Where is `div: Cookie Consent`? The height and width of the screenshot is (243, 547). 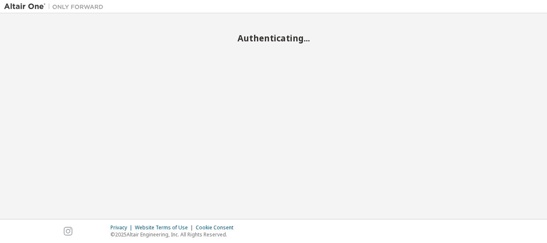
div: Cookie Consent is located at coordinates (217, 228).